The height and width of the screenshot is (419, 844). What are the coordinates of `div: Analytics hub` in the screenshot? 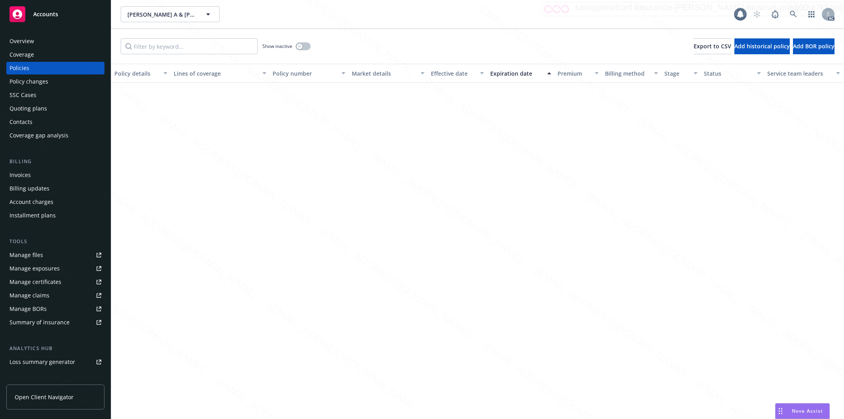 It's located at (55, 348).